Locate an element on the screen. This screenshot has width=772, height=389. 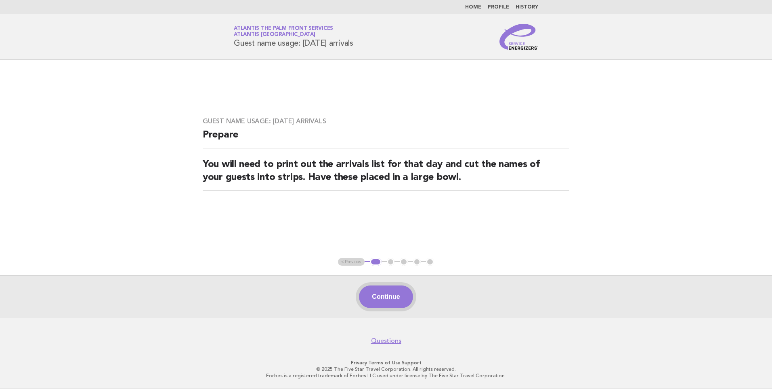
h2: You will need to print out the arrivals list for that day and cut the names of your guests into s... is located at coordinates (386, 174).